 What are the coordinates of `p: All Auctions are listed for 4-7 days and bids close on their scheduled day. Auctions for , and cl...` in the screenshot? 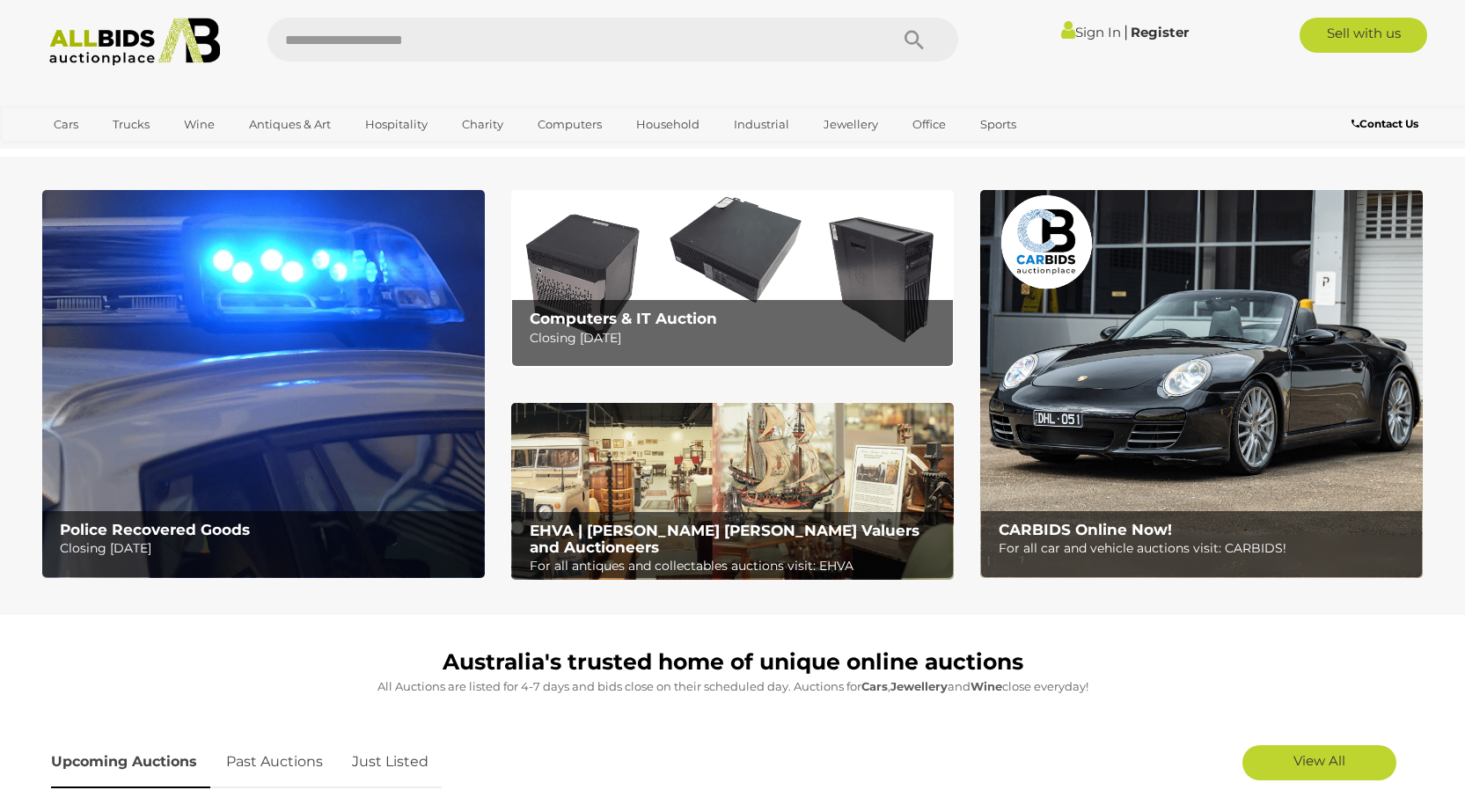 It's located at (732, 686).